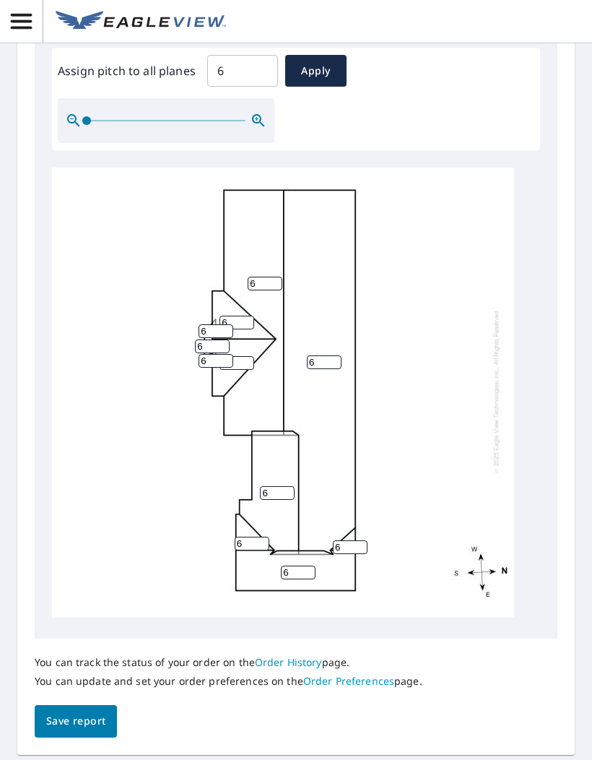  What do you see at coordinates (76, 721) in the screenshot?
I see `span: Save report` at bounding box center [76, 721].